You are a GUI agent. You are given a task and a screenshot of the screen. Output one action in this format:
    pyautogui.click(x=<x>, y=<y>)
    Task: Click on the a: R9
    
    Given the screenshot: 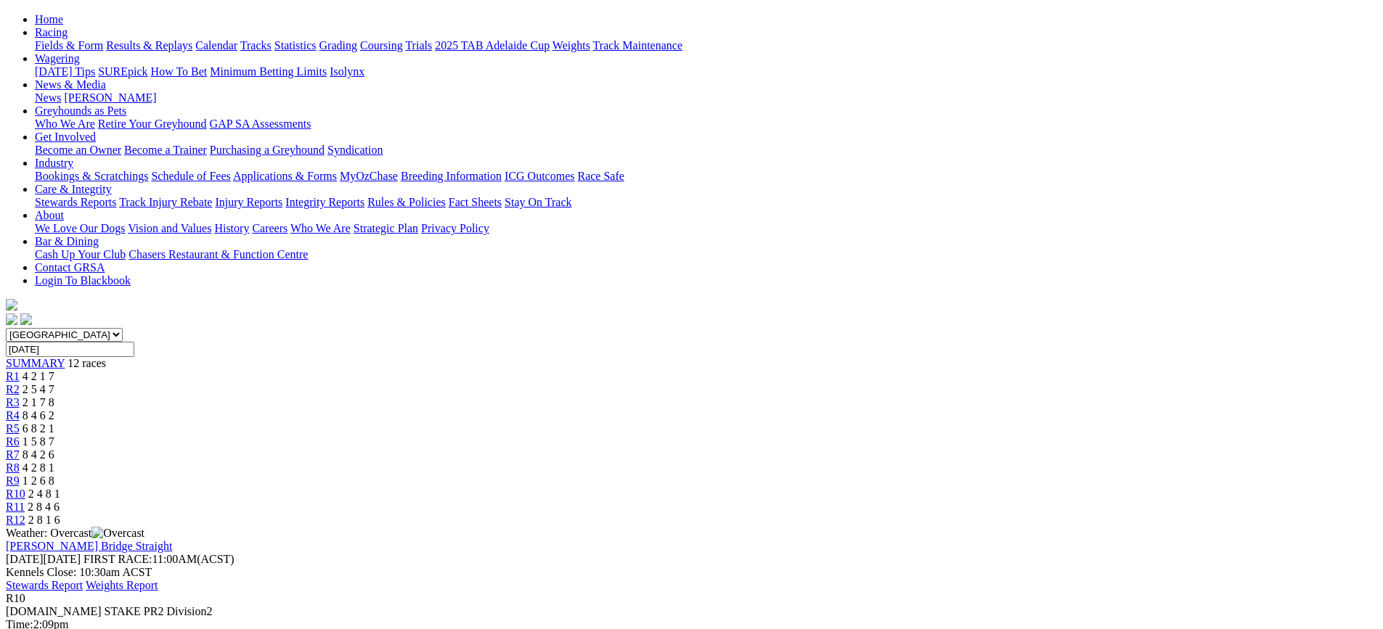 What is the action you would take?
    pyautogui.click(x=12, y=480)
    